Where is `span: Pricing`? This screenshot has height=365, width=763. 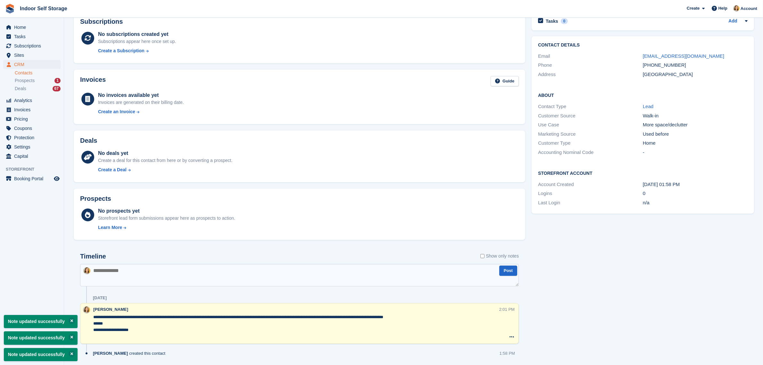 span: Pricing is located at coordinates (33, 119).